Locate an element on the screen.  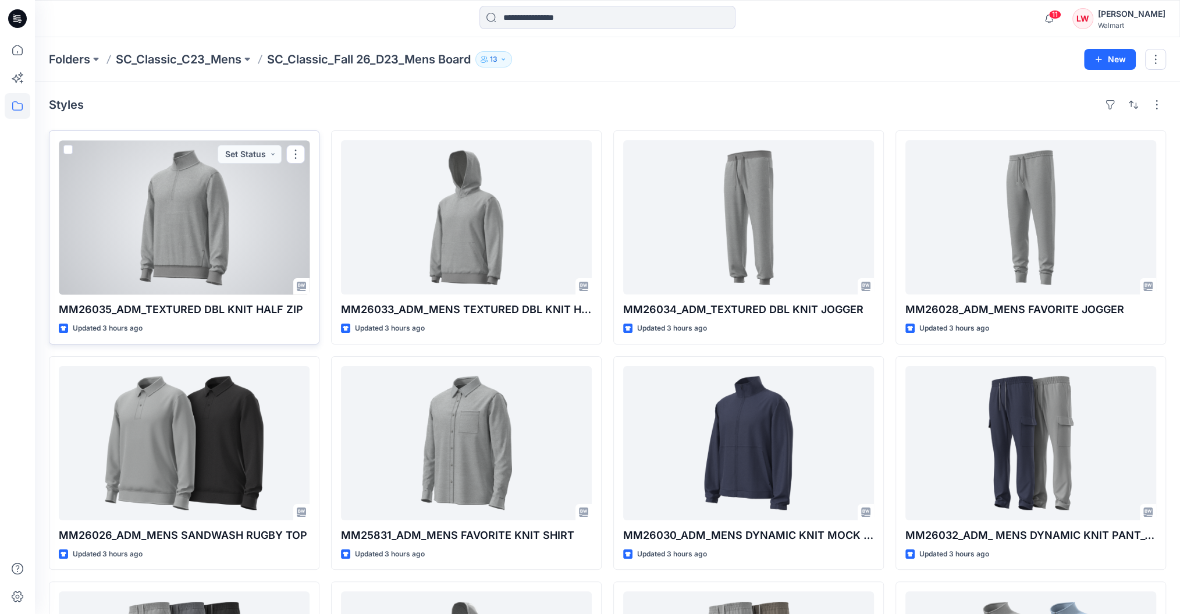
span: 11 is located at coordinates (1055, 15).